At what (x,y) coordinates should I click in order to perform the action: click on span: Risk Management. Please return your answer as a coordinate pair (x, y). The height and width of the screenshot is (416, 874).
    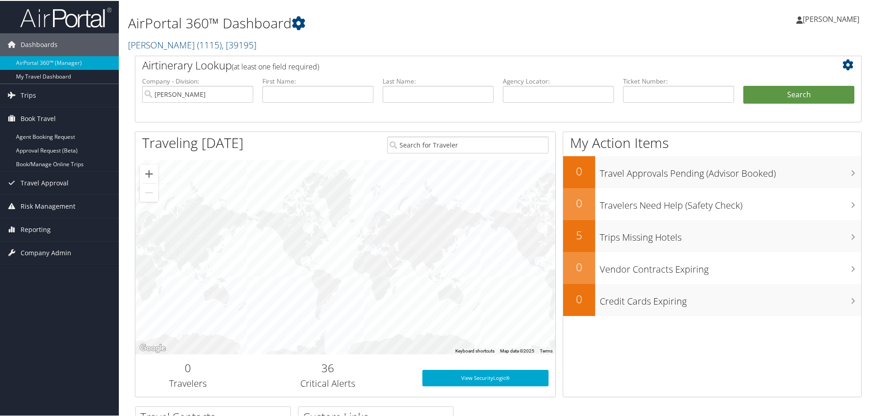
    Looking at the image, I should click on (48, 206).